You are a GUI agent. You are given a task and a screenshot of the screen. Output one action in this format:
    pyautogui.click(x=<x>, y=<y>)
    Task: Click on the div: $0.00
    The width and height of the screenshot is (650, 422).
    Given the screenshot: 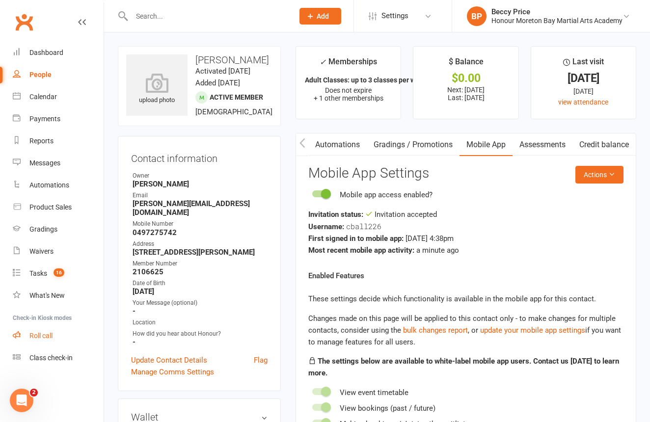 What is the action you would take?
    pyautogui.click(x=465, y=78)
    